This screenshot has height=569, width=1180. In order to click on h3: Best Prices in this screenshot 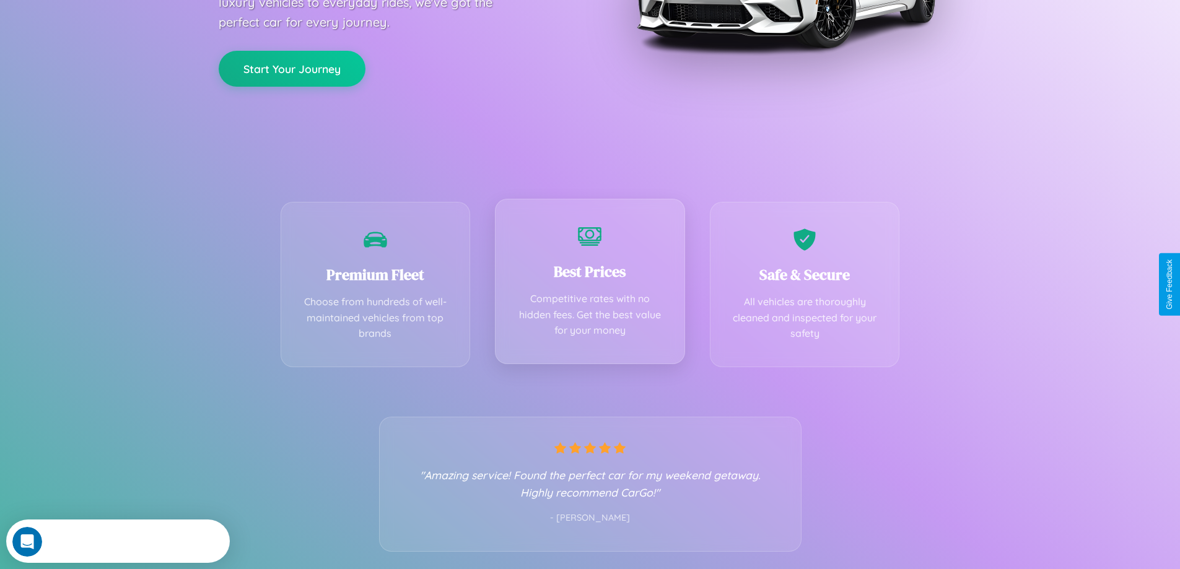, I will do `click(589, 271)`.